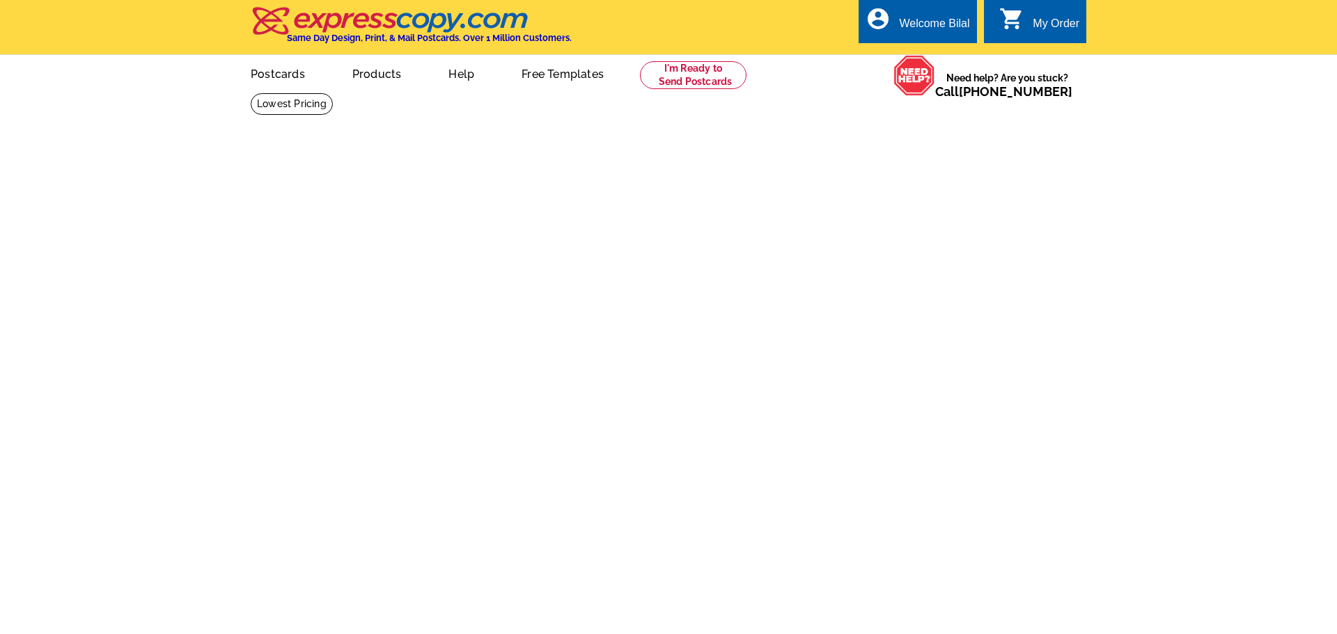 The image size is (1337, 634). What do you see at coordinates (1012, 19) in the screenshot?
I see `i: shopping_cart` at bounding box center [1012, 19].